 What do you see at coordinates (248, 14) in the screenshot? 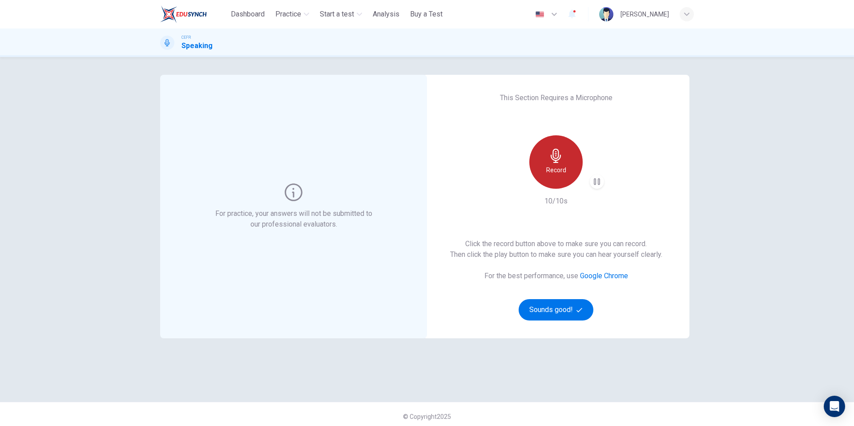
I see `a: Dashboard` at bounding box center [248, 14].